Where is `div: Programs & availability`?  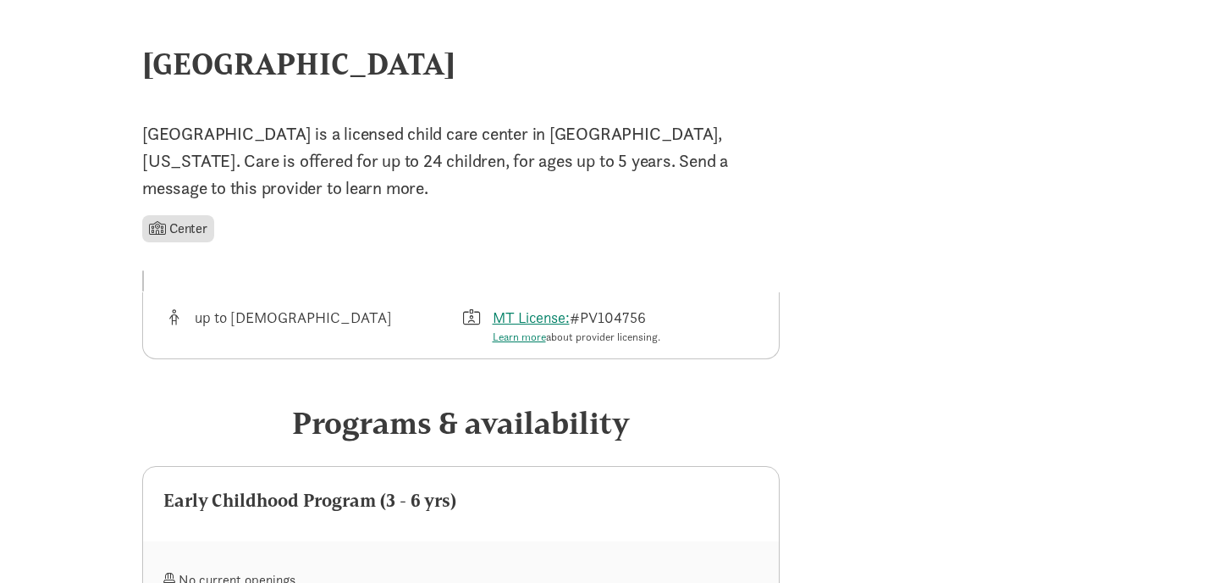 div: Programs & availability is located at coordinates (461, 423).